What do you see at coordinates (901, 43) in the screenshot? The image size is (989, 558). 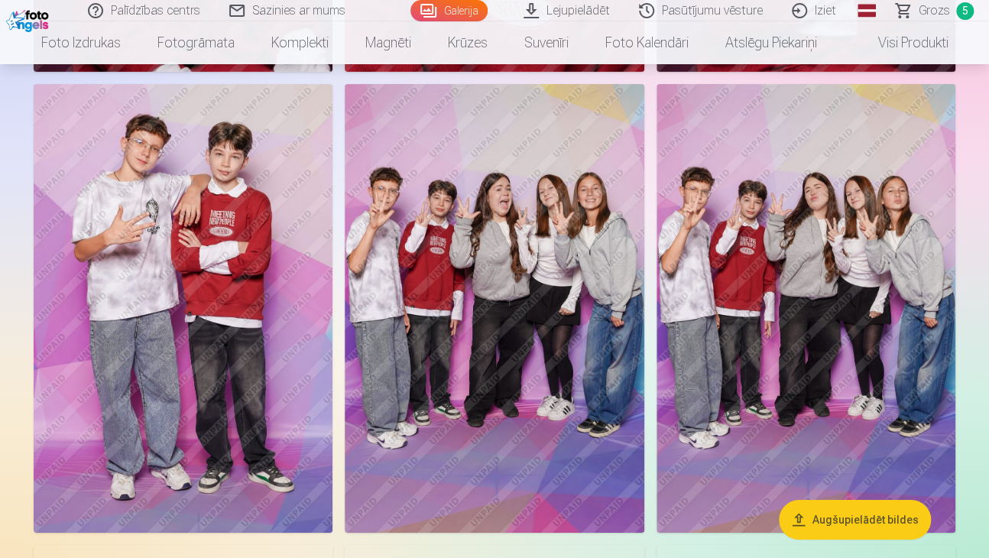 I see `a: Visi produkti` at bounding box center [901, 43].